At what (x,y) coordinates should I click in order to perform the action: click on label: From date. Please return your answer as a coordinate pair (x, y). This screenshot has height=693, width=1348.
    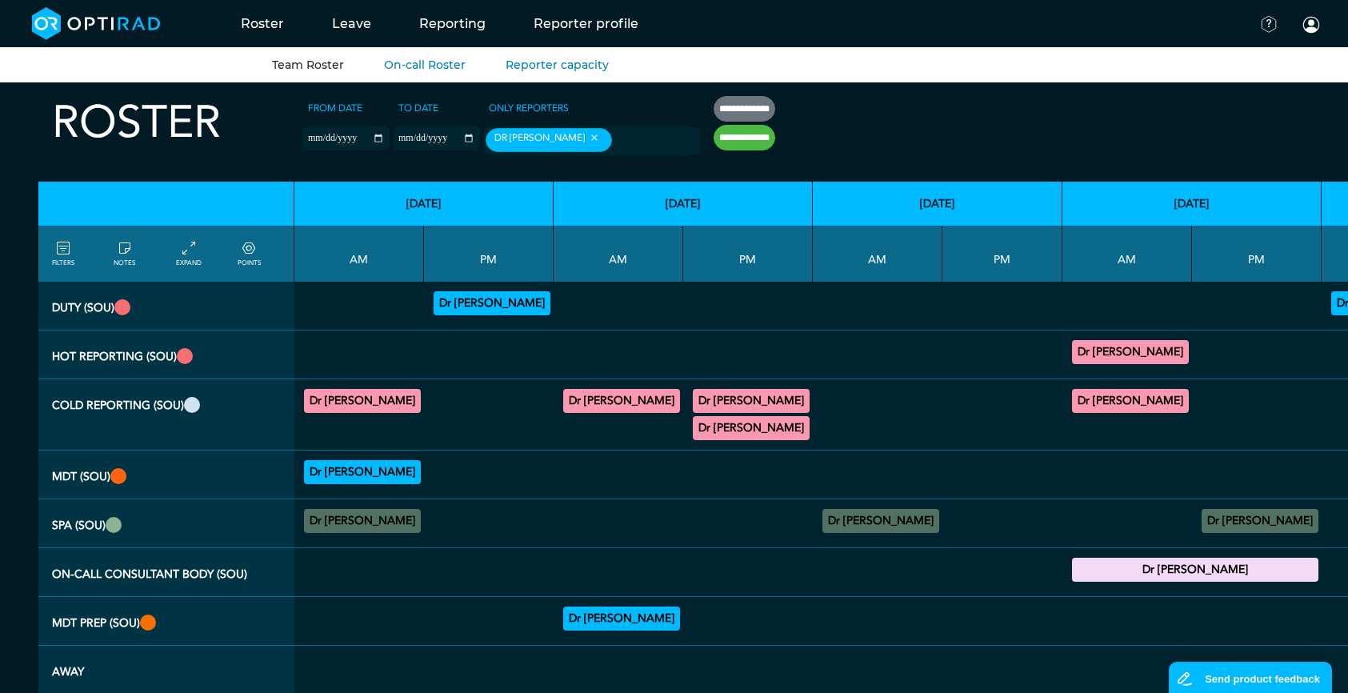
    Looking at the image, I should click on (335, 108).